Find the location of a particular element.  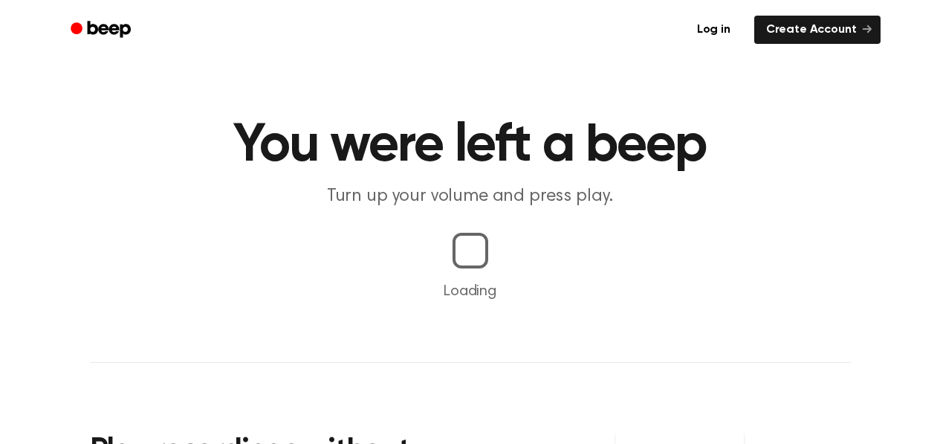

a: Log in is located at coordinates (714, 30).